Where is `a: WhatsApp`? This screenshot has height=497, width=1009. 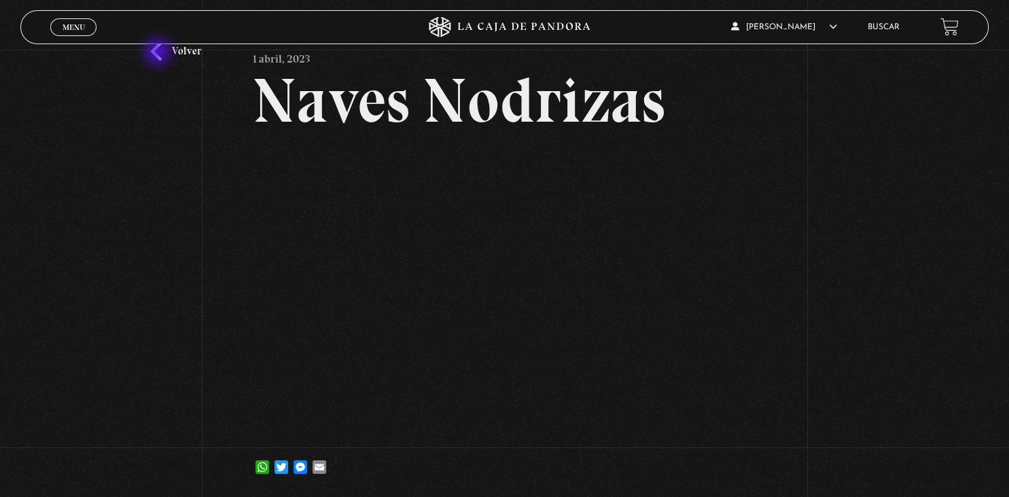
a: WhatsApp is located at coordinates (262, 460).